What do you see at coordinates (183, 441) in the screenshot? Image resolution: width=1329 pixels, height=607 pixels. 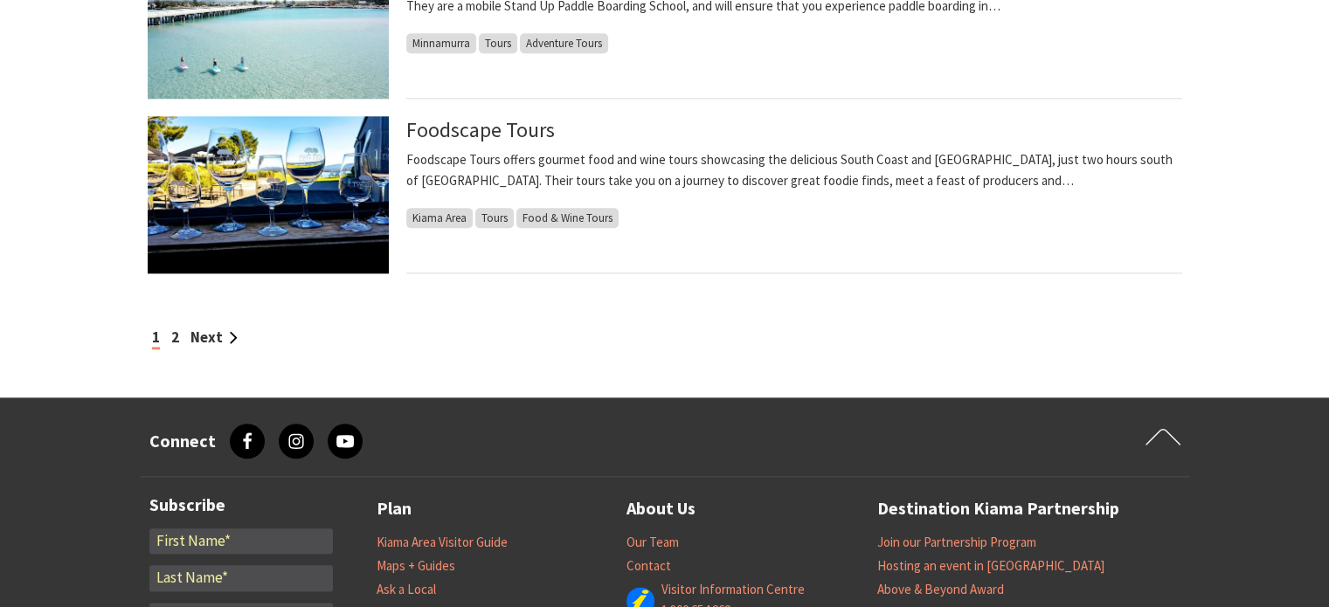 I see `h3: Connect` at bounding box center [183, 441].